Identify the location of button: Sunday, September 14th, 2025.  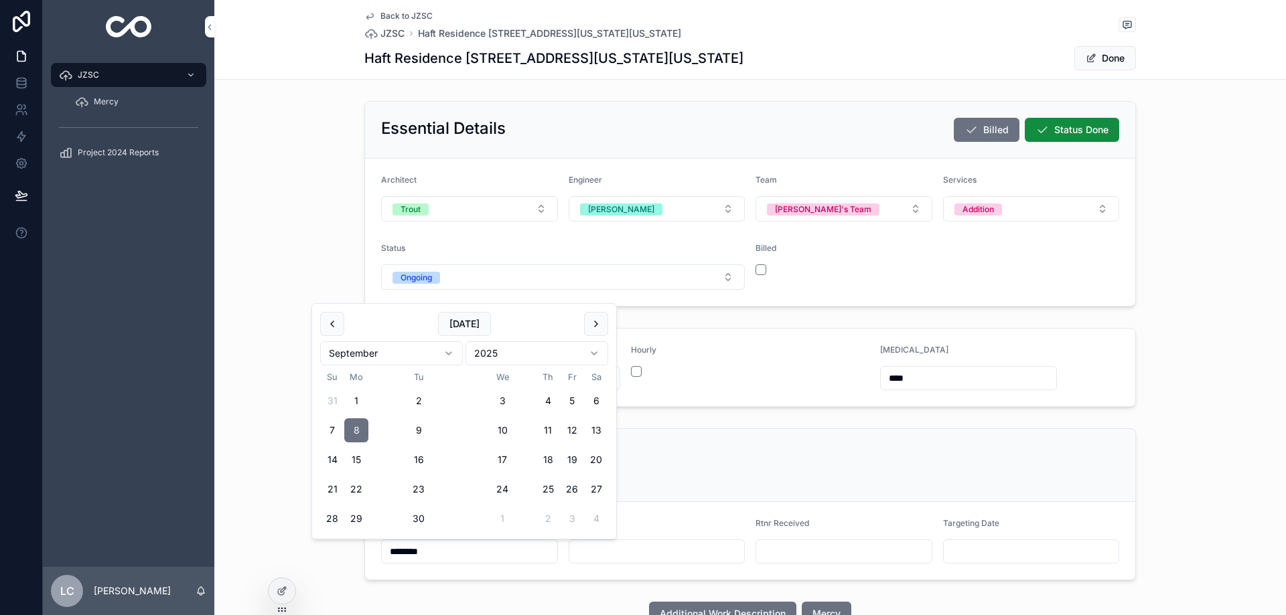
(332, 460).